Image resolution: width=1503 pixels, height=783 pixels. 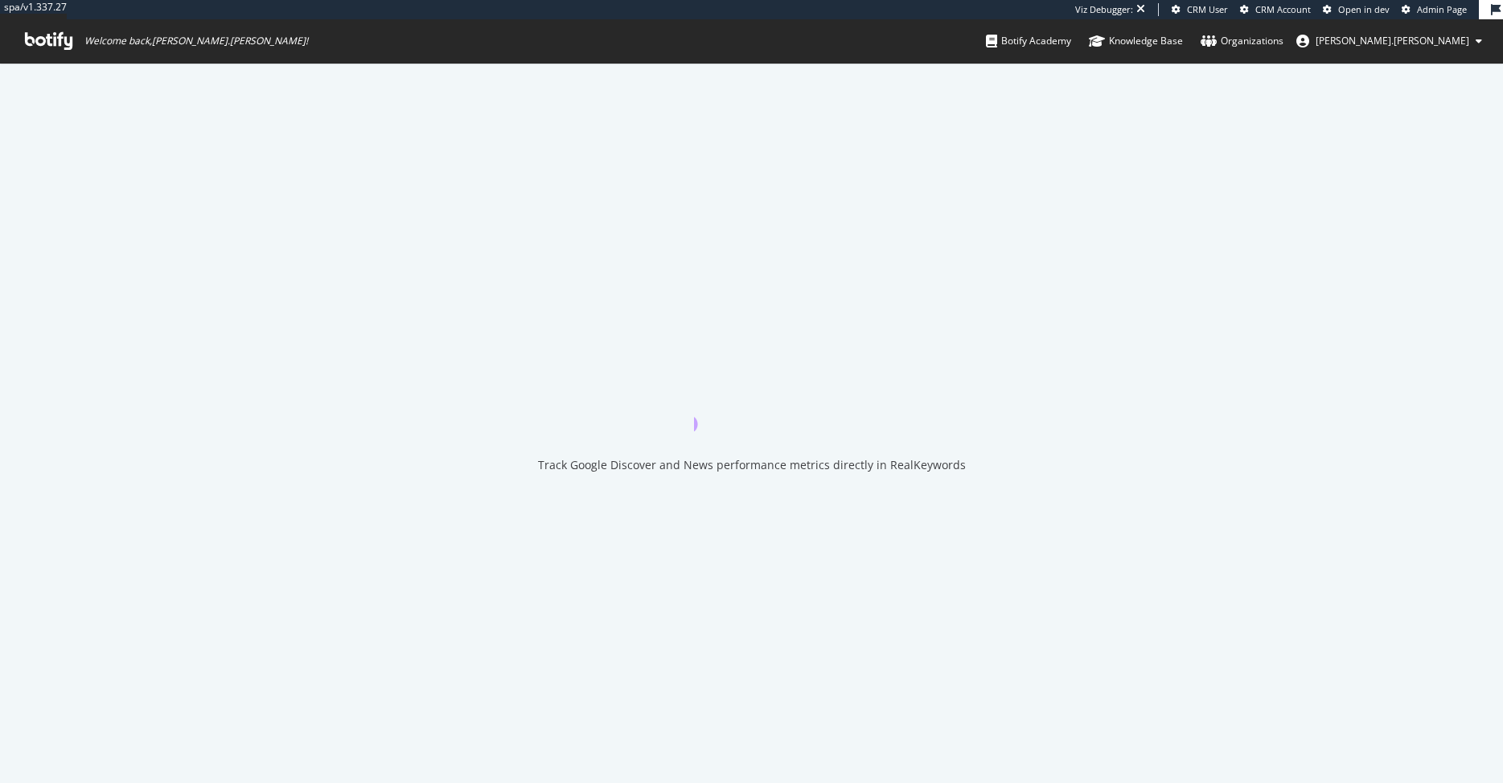 I want to click on a: Knowledge Base, so click(x=1136, y=41).